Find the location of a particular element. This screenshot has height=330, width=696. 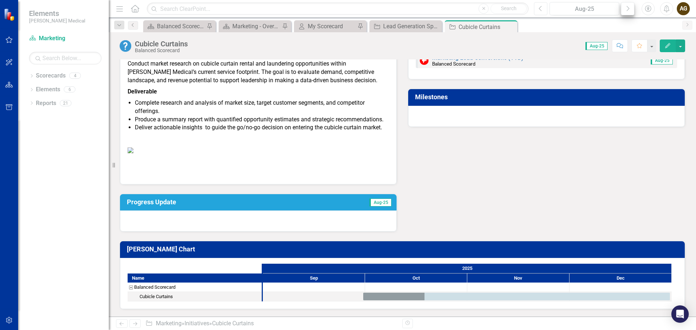

p: Produce a summary report with quantified opportunity estimates and strategic recommendations. is located at coordinates (262, 120).